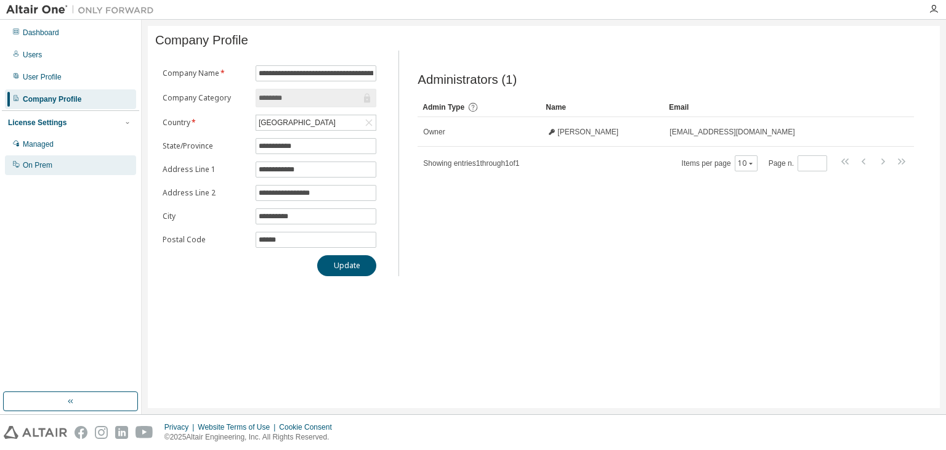 The height and width of the screenshot is (450, 946). I want to click on span: Admin Type, so click(444, 107).